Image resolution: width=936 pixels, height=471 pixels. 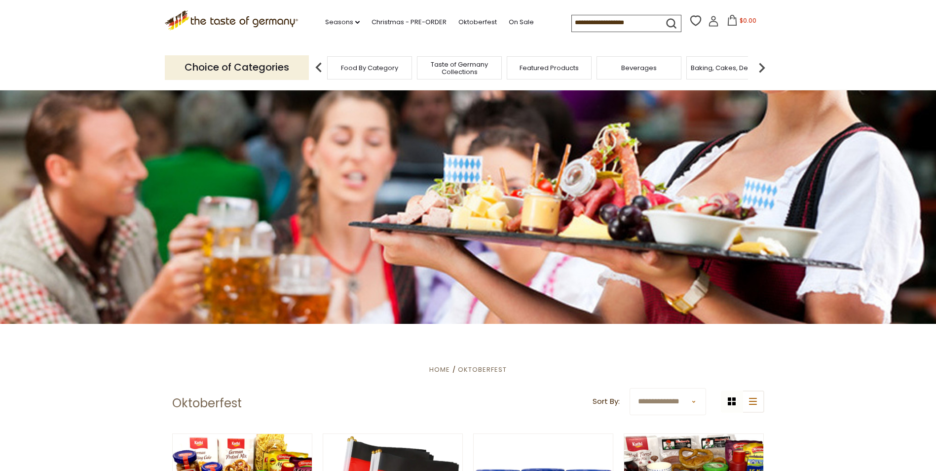 What do you see at coordinates (459, 68) in the screenshot?
I see `a: Taste of Germany Collections` at bounding box center [459, 68].